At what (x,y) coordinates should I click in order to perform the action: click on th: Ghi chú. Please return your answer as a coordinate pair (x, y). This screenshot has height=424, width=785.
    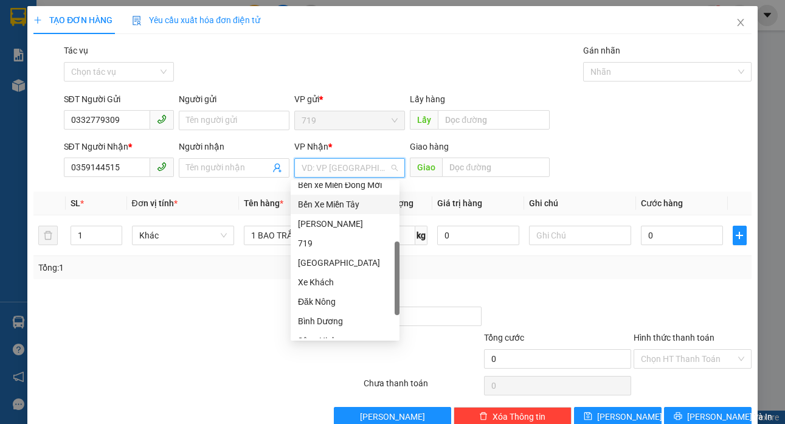
    Looking at the image, I should click on (580, 203).